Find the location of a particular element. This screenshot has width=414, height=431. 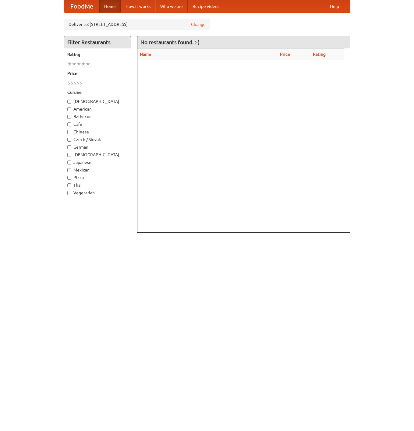

label: Pizza is located at coordinates (97, 178).